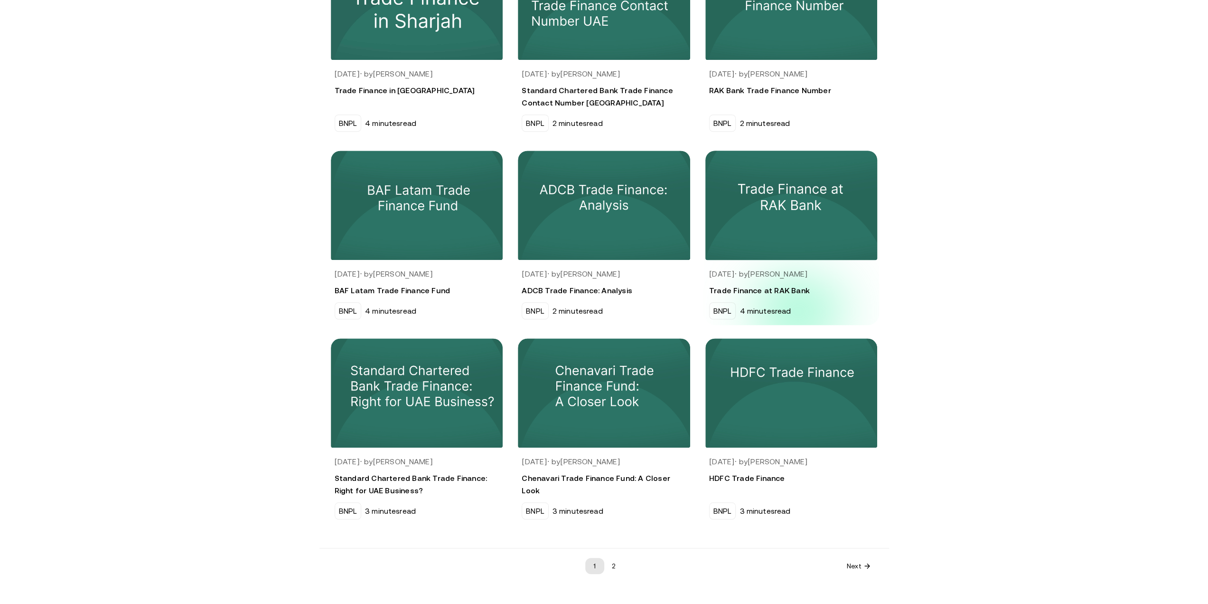 This screenshot has width=1208, height=604. I want to click on ul: Pagination, so click(604, 566).